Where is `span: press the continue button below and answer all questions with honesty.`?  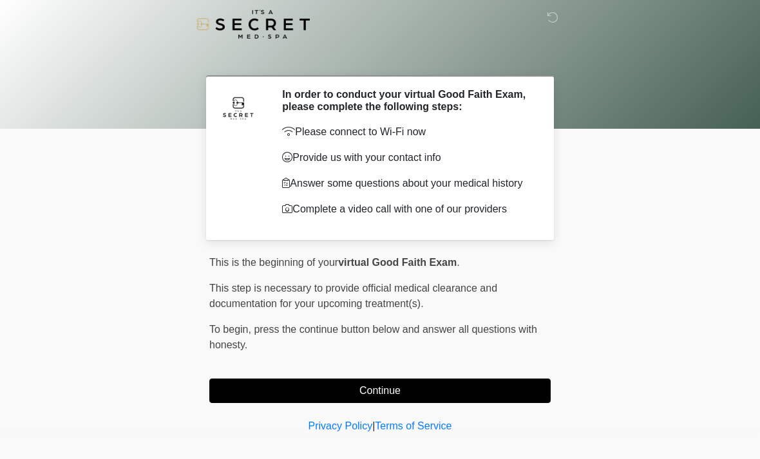 span: press the continue button below and answer all questions with honesty. is located at coordinates (373, 337).